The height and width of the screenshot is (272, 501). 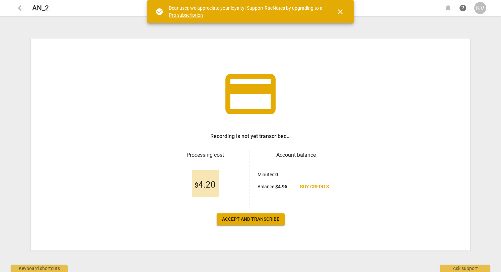 I want to click on h3: Recording is not yet transcribed..., so click(x=251, y=136).